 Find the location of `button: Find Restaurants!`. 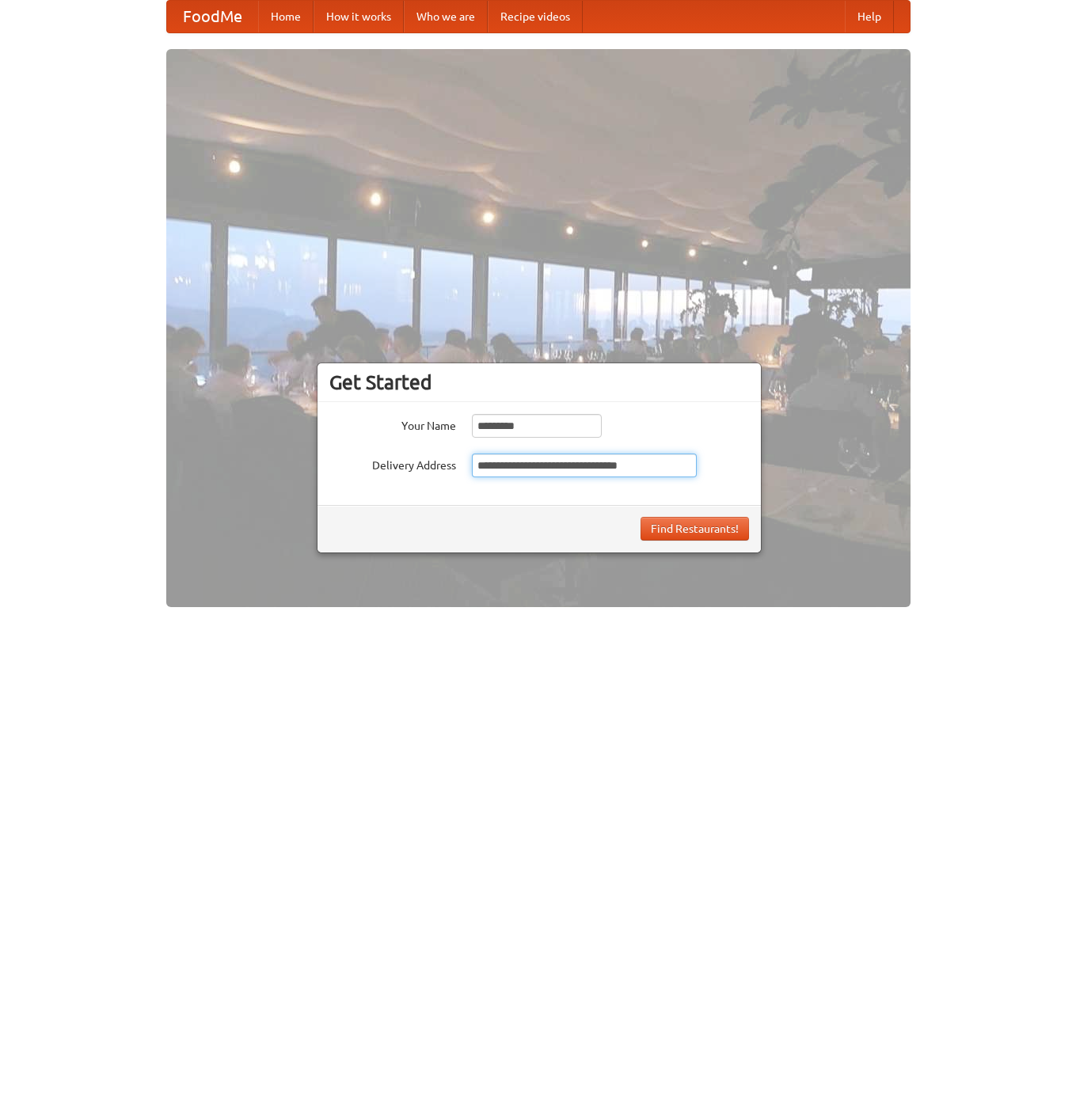

button: Find Restaurants! is located at coordinates (695, 529).